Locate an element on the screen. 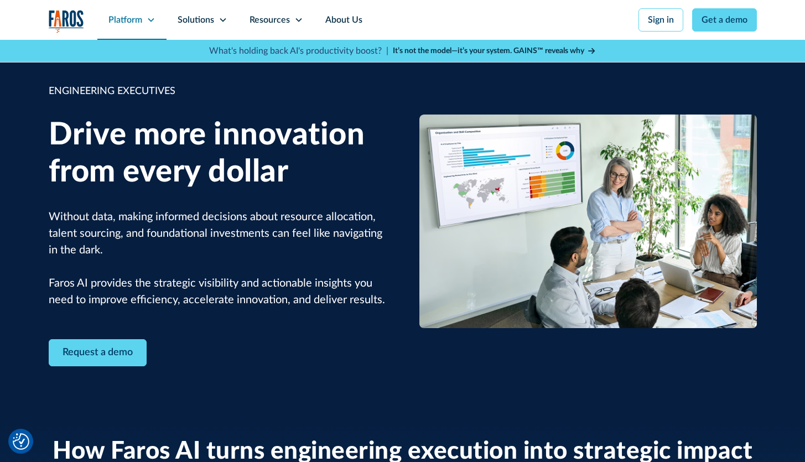 This screenshot has width=805, height=462. button: Cookie Settings is located at coordinates (21, 441).